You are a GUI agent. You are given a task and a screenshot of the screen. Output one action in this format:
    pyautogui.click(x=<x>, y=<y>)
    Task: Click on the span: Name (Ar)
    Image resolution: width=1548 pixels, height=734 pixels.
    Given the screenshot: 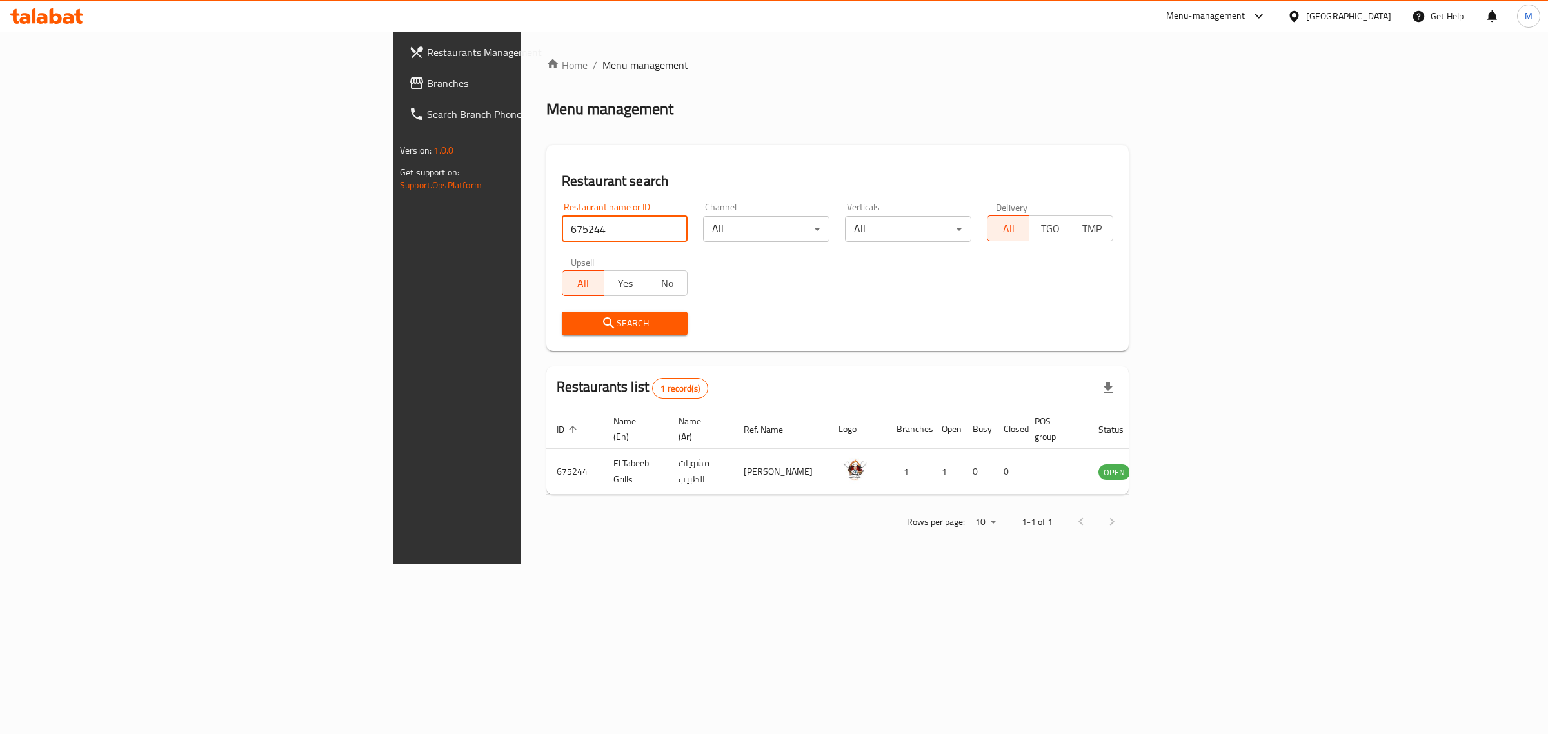 What is the action you would take?
    pyautogui.click(x=698, y=429)
    